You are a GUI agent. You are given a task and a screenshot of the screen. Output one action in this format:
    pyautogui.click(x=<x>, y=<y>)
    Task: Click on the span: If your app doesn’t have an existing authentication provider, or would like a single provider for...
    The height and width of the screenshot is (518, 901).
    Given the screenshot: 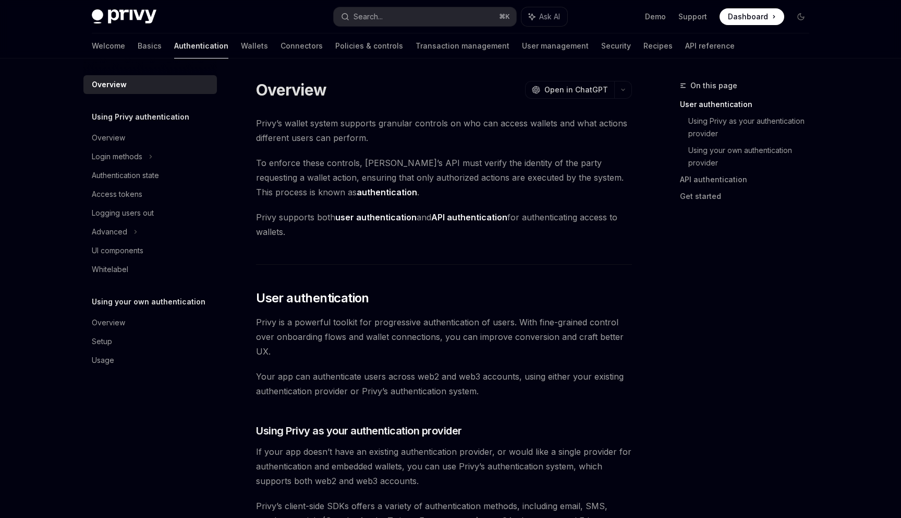 What is the action you would take?
    pyautogui.click(x=444, y=466)
    